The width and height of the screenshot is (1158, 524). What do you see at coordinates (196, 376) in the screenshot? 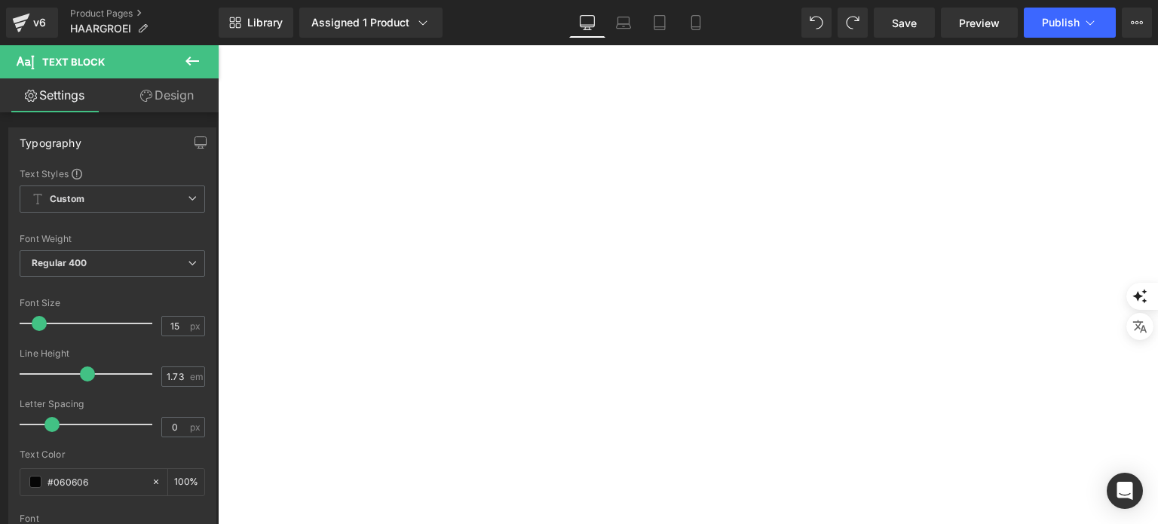
I see `span: em` at bounding box center [196, 376].